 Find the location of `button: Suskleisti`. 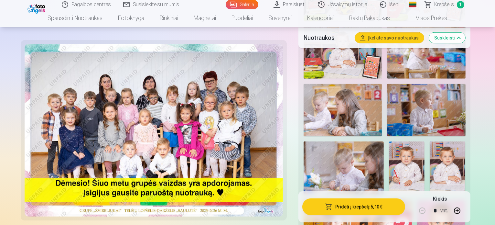

button: Suskleisti is located at coordinates (447, 38).